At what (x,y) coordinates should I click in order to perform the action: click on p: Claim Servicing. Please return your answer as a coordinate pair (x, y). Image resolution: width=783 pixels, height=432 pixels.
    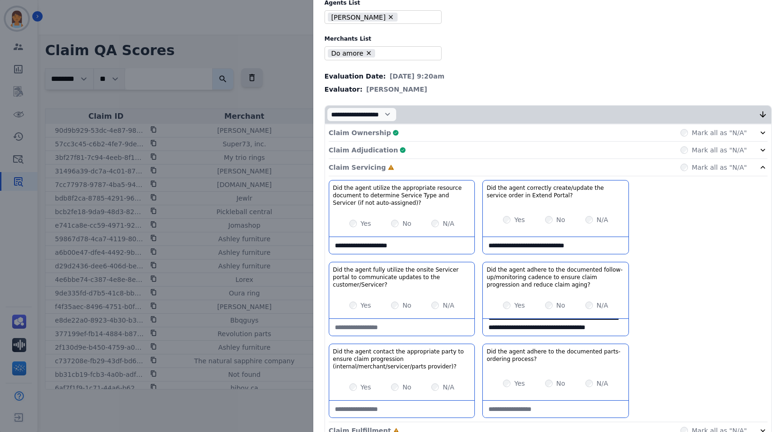
    Looking at the image, I should click on (357, 168).